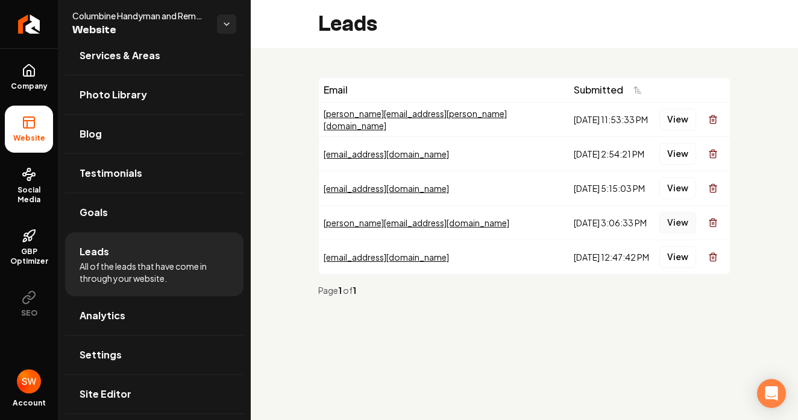 The image size is (798, 420). Describe the element at coordinates (29, 86) in the screenshot. I see `span: Company` at that location.